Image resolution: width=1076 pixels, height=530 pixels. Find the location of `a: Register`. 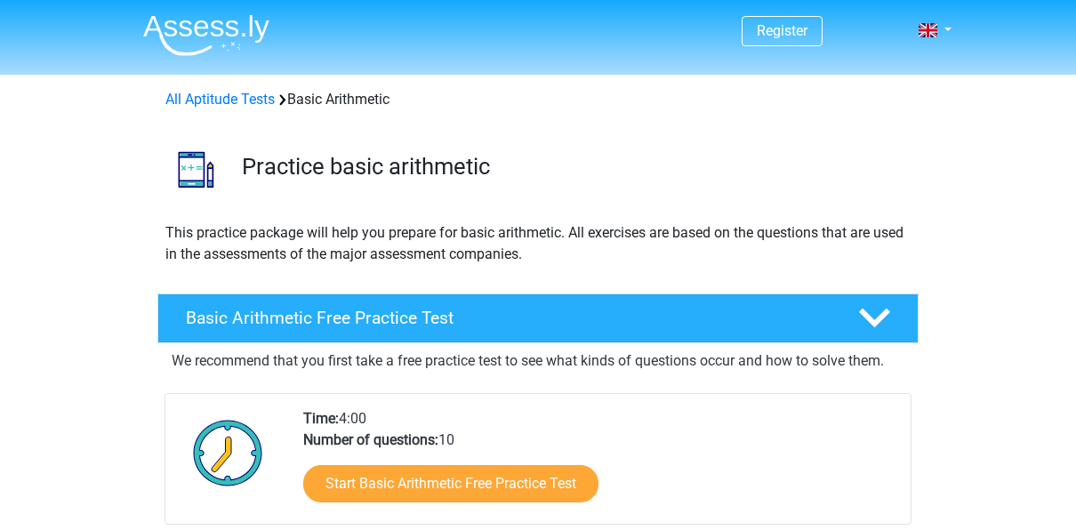

a: Register is located at coordinates (782, 30).